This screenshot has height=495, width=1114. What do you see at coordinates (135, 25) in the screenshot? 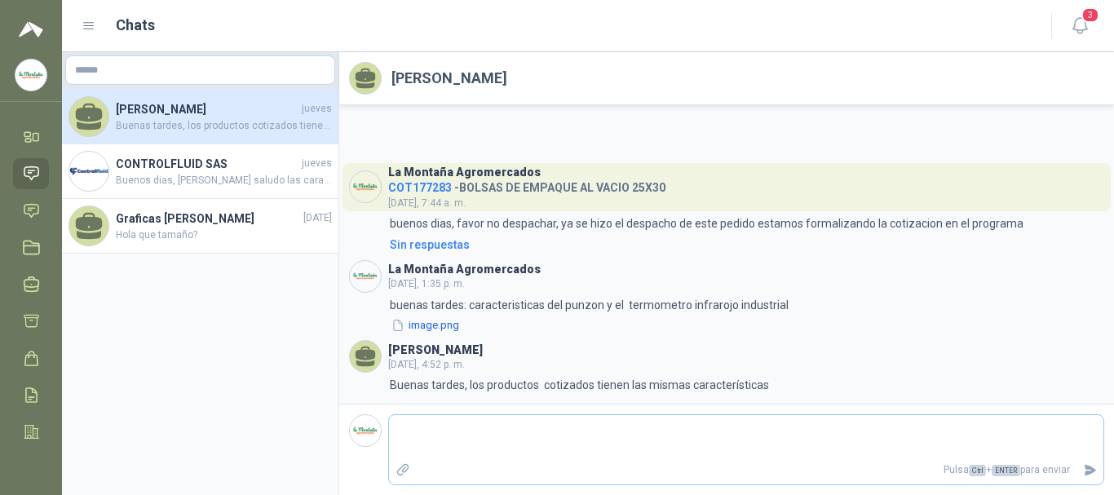
I see `h1: Chats` at bounding box center [135, 25].